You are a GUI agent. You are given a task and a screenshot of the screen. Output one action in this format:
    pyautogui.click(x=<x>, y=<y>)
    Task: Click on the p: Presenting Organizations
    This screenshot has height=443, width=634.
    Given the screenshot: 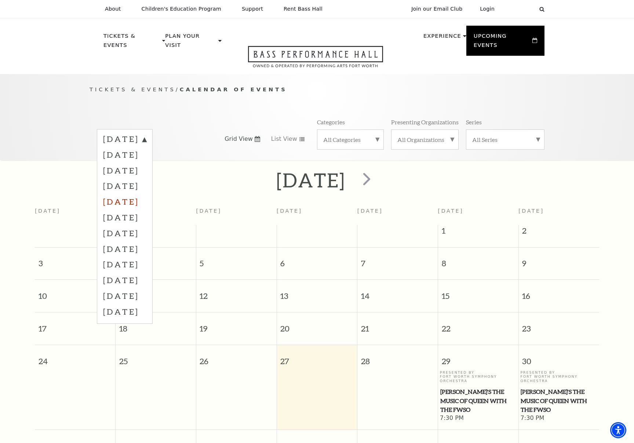 What is the action you would take?
    pyautogui.click(x=425, y=122)
    